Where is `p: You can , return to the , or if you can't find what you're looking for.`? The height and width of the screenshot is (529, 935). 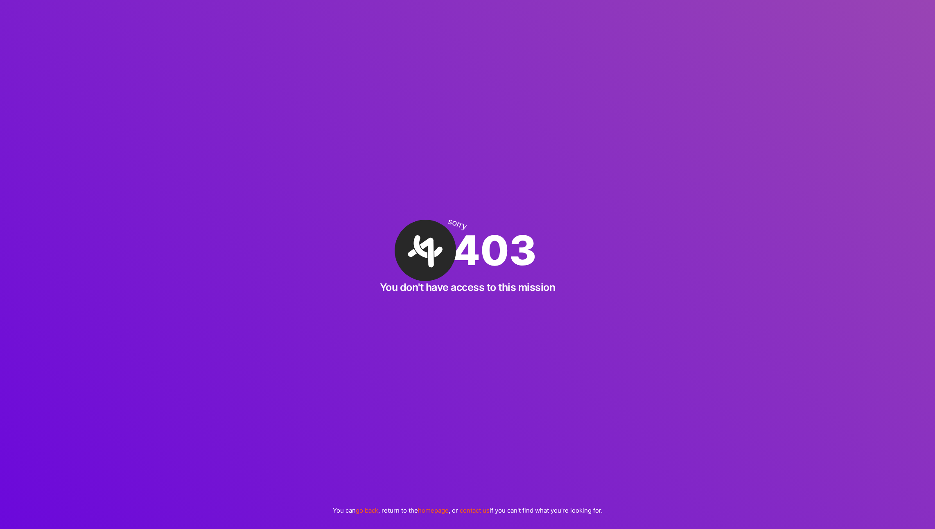
p: You can , return to the , or if you can't find what you're looking for. is located at coordinates (467, 510).